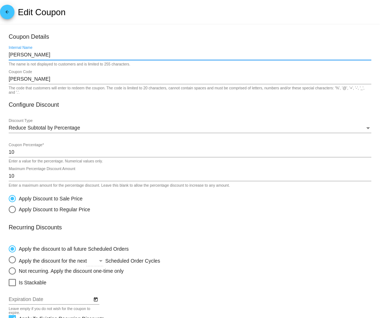 The height and width of the screenshot is (318, 380). Describe the element at coordinates (53, 209) in the screenshot. I see `div: Apply Discount to Regular Price` at that location.